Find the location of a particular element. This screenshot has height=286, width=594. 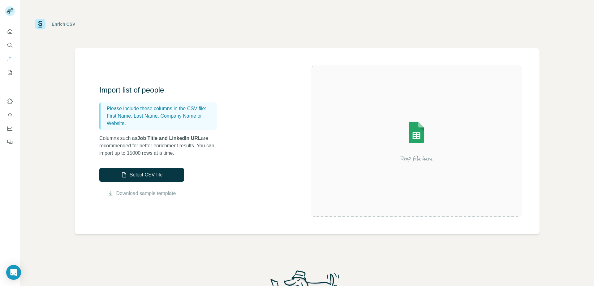

span: Job Title and LinkedIn URL is located at coordinates (169, 138).